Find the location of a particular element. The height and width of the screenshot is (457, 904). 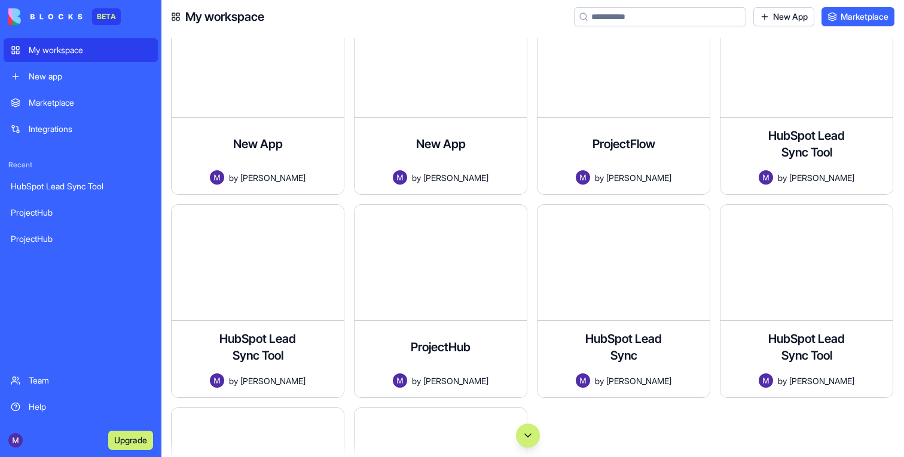

div: Integrations is located at coordinates (90, 129).